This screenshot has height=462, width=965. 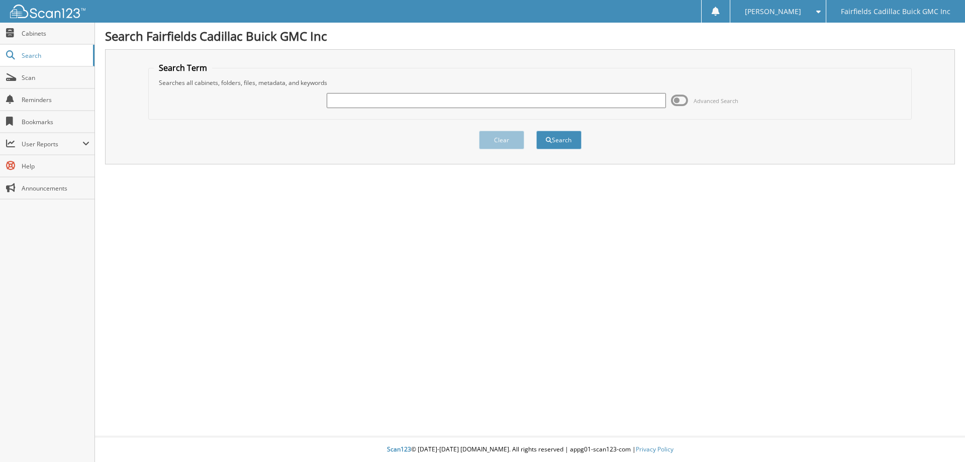 What do you see at coordinates (940, 438) in the screenshot?
I see `div: Chat Widget` at bounding box center [940, 438].